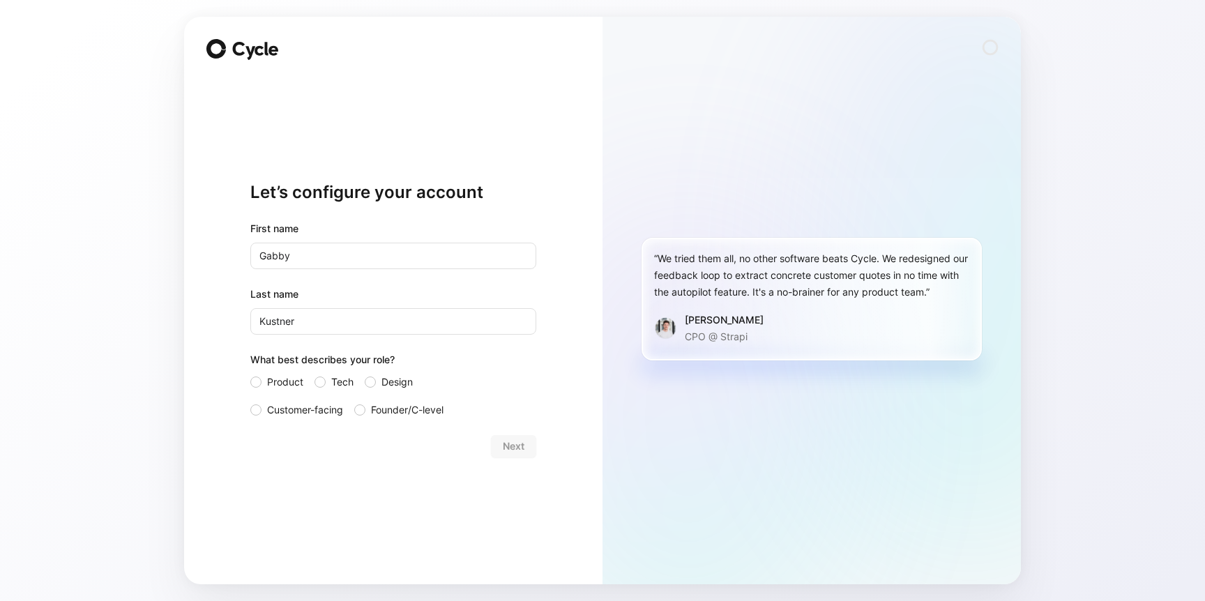 This screenshot has width=1205, height=601. What do you see at coordinates (393, 256) in the screenshot?
I see `input: John` at bounding box center [393, 256].